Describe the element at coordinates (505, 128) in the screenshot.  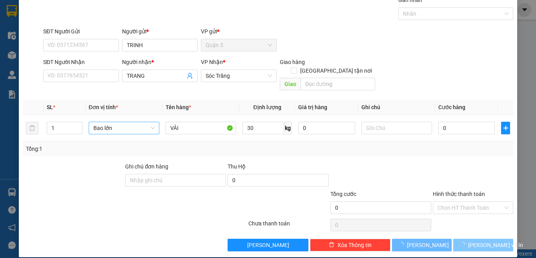
I see `span: plus` at that location.